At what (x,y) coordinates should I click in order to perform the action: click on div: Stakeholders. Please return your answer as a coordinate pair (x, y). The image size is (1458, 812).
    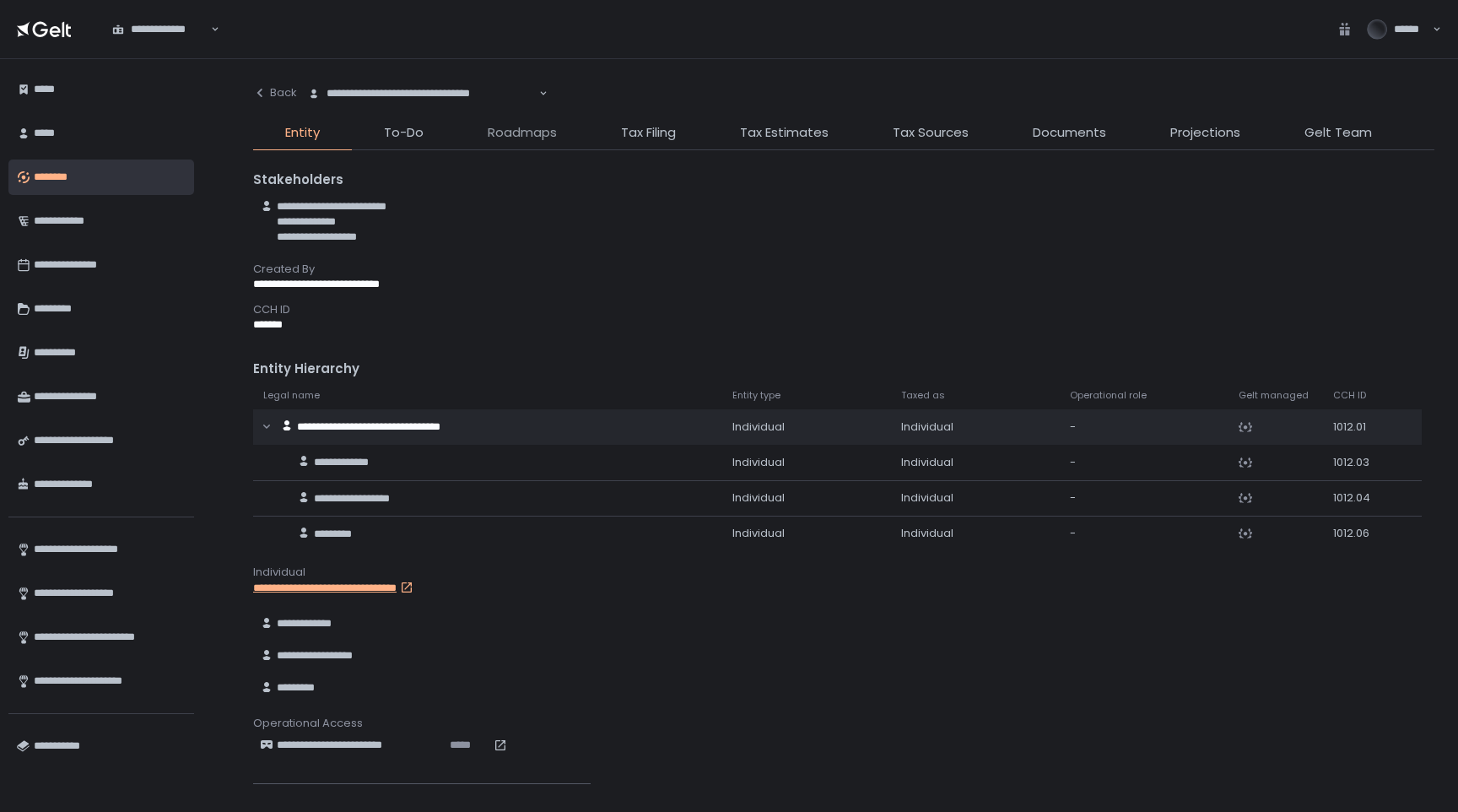
    Looking at the image, I should click on (844, 180).